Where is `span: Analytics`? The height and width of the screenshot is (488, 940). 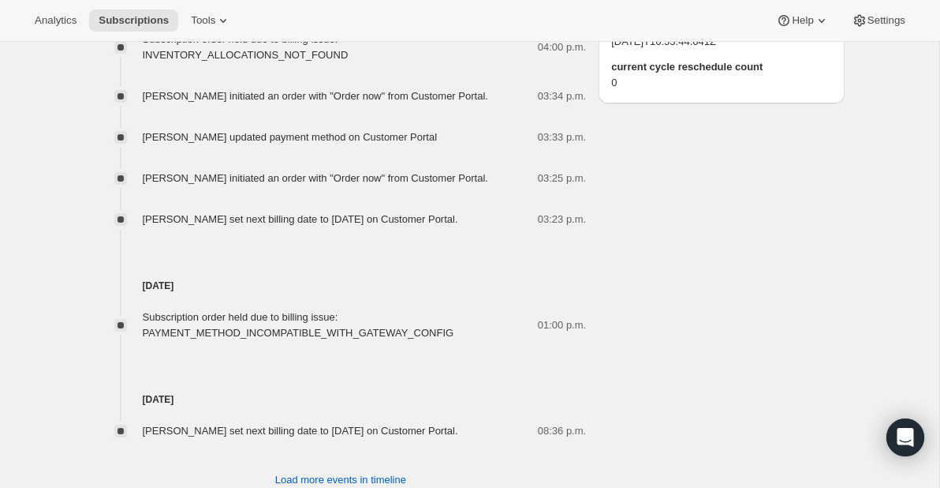
span: Analytics is located at coordinates (55, 21).